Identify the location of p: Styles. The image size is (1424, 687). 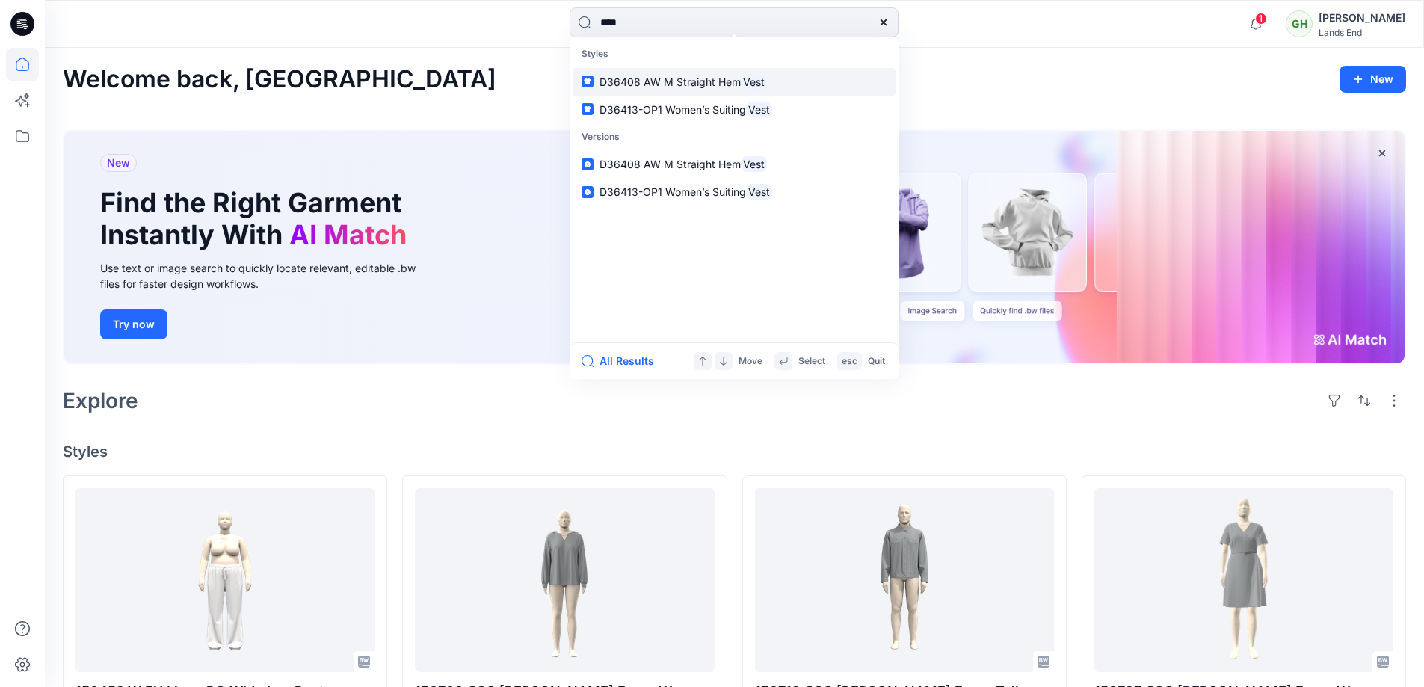
(734, 54).